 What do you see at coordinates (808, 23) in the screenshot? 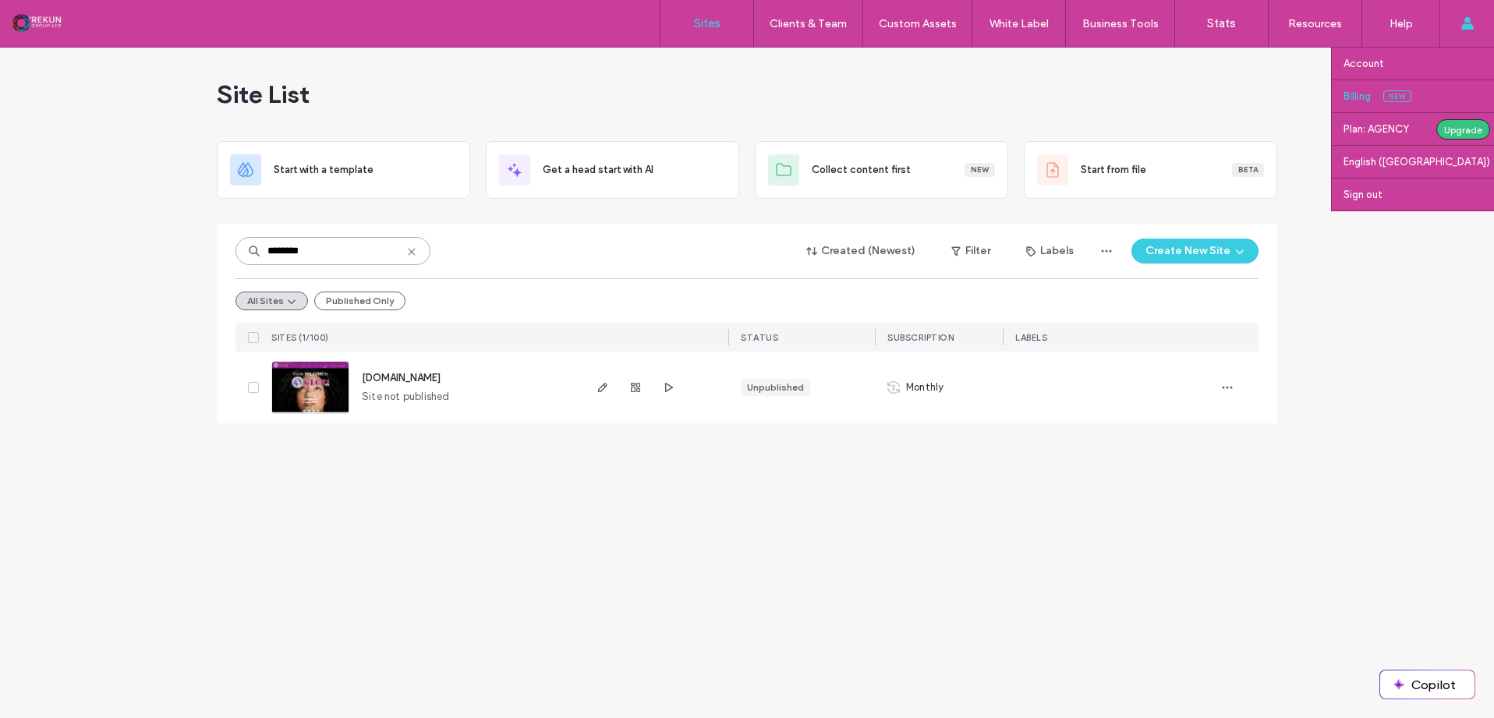
I see `label: Clients & Team` at bounding box center [808, 23].